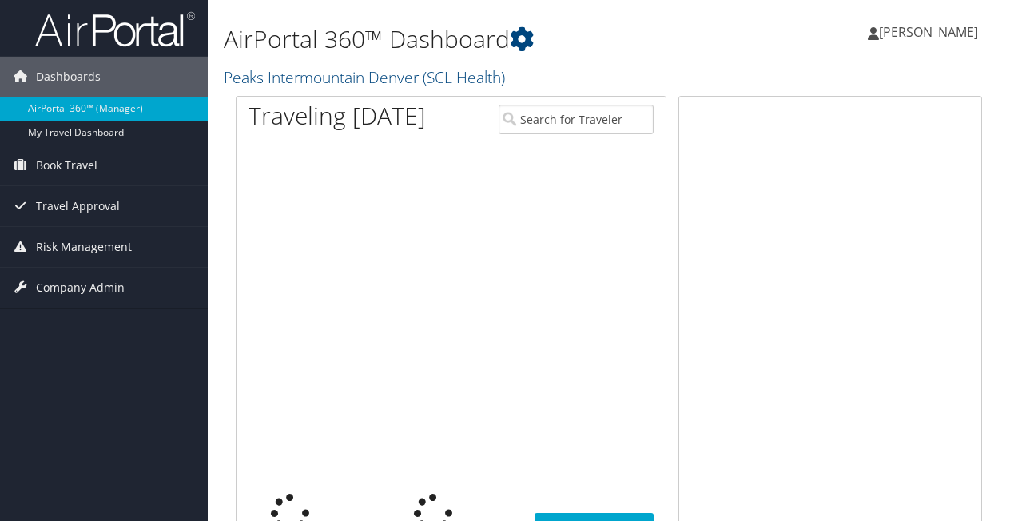  What do you see at coordinates (80, 288) in the screenshot?
I see `span: Company Admin` at bounding box center [80, 288].